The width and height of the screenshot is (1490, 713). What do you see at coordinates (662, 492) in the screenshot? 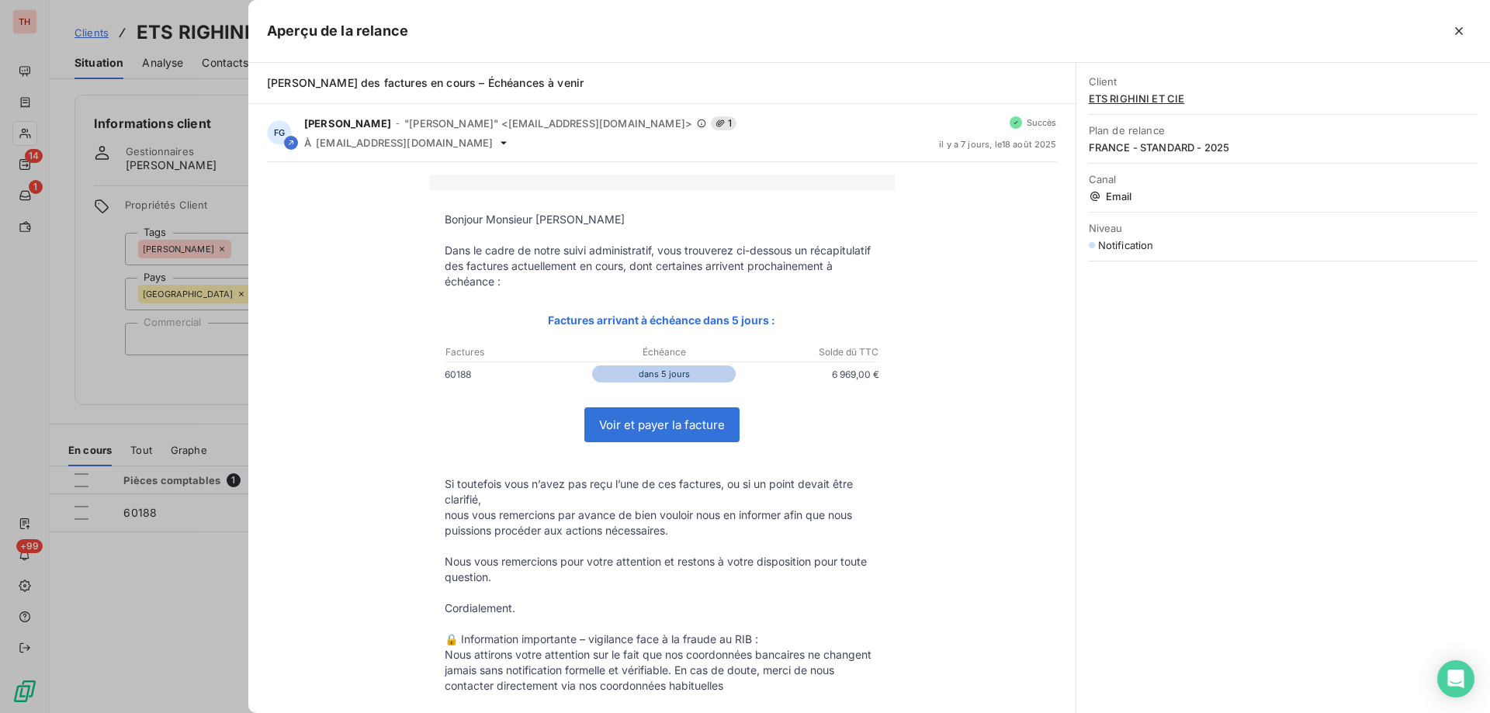
I see `p: Si toutefois vous n’avez pas reçu l’une de ces factures, ou si un point devait être clarifié,` at bounding box center [662, 492].